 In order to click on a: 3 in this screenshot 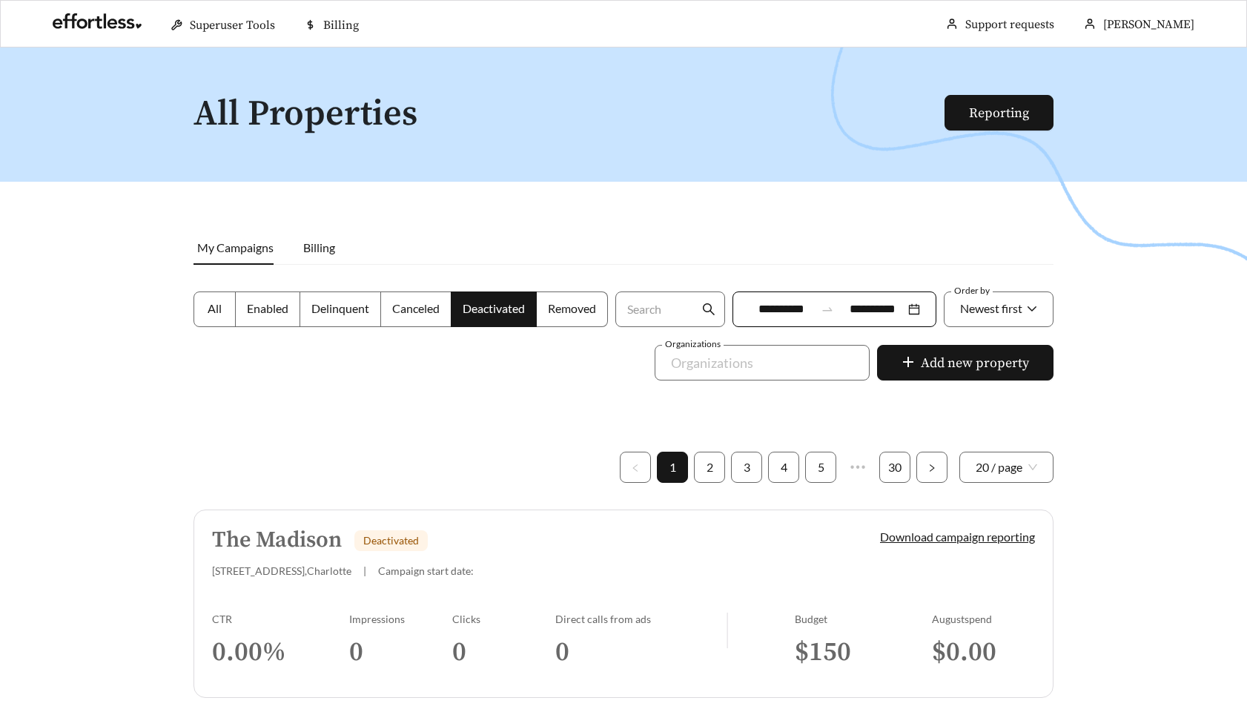, I will do `click(747, 467)`.